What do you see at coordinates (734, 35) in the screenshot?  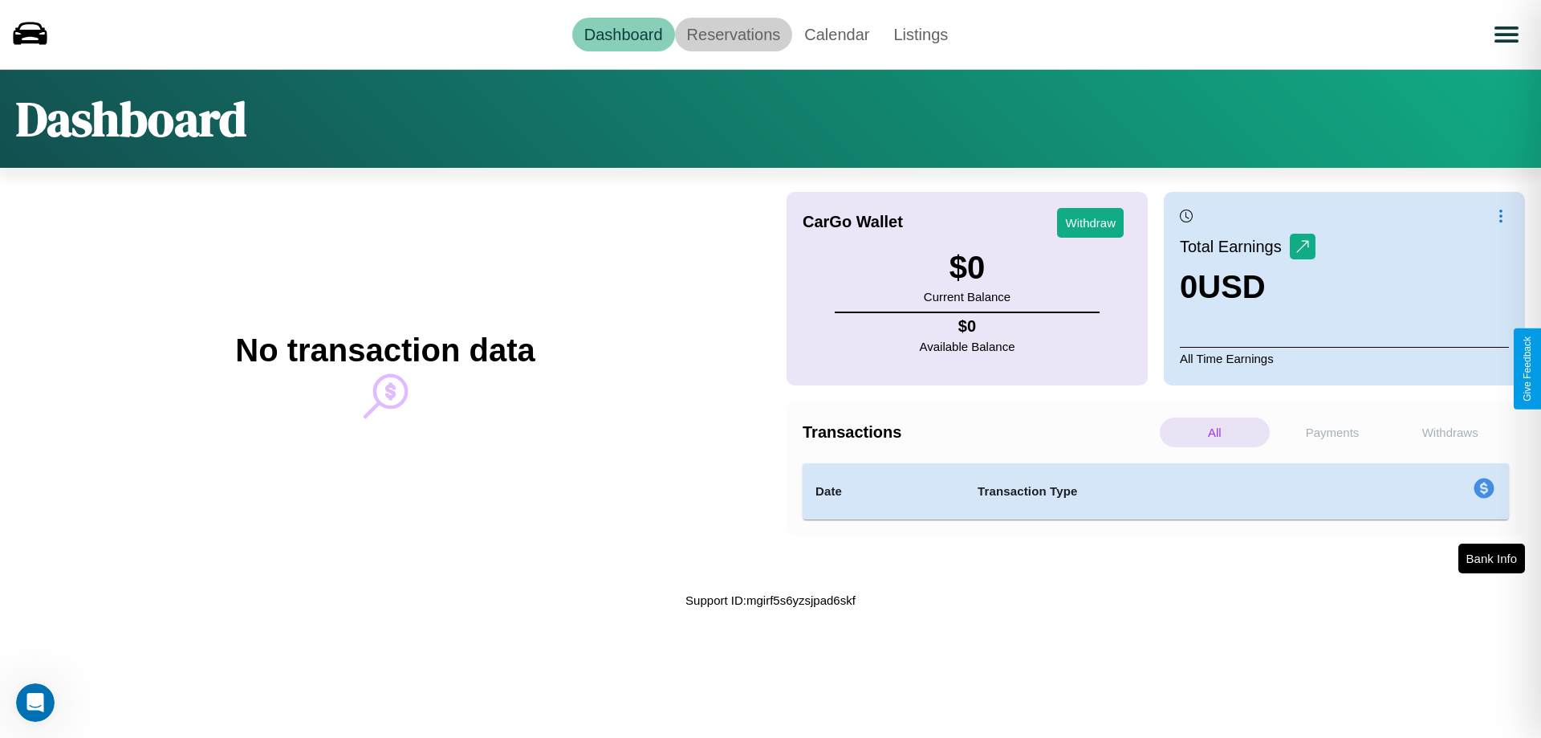 I see `a: Reservations` at bounding box center [734, 35].